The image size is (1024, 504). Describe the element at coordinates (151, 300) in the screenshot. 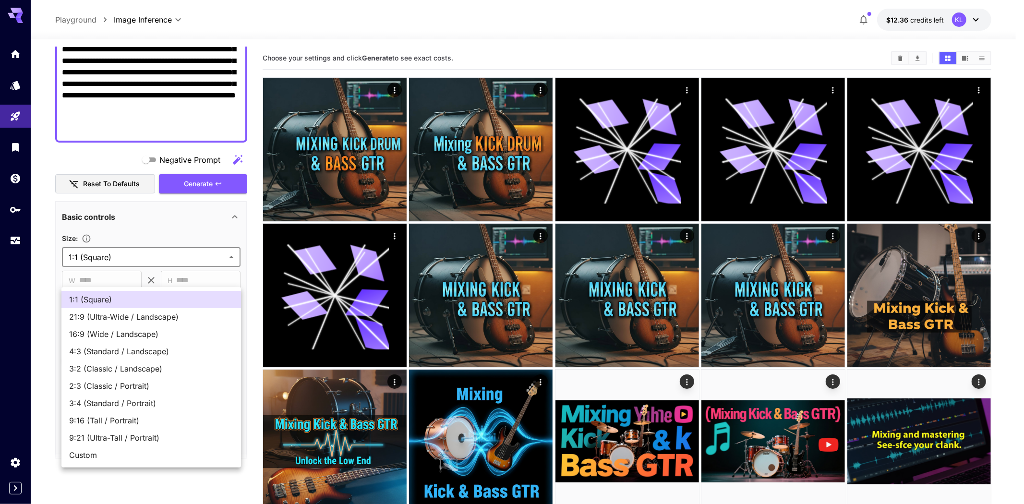

I see `span: 1:1 (Square)` at that location.